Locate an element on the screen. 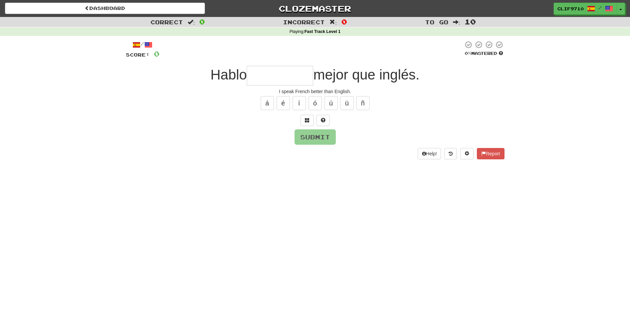 This screenshot has width=630, height=310. button: ñ is located at coordinates (363, 103).